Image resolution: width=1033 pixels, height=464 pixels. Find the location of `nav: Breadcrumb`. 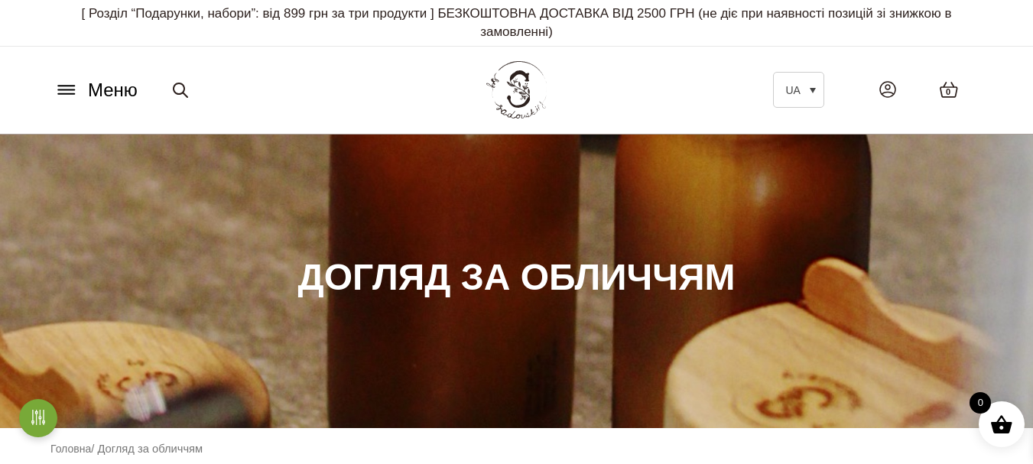

nav: Breadcrumb is located at coordinates (516, 449).